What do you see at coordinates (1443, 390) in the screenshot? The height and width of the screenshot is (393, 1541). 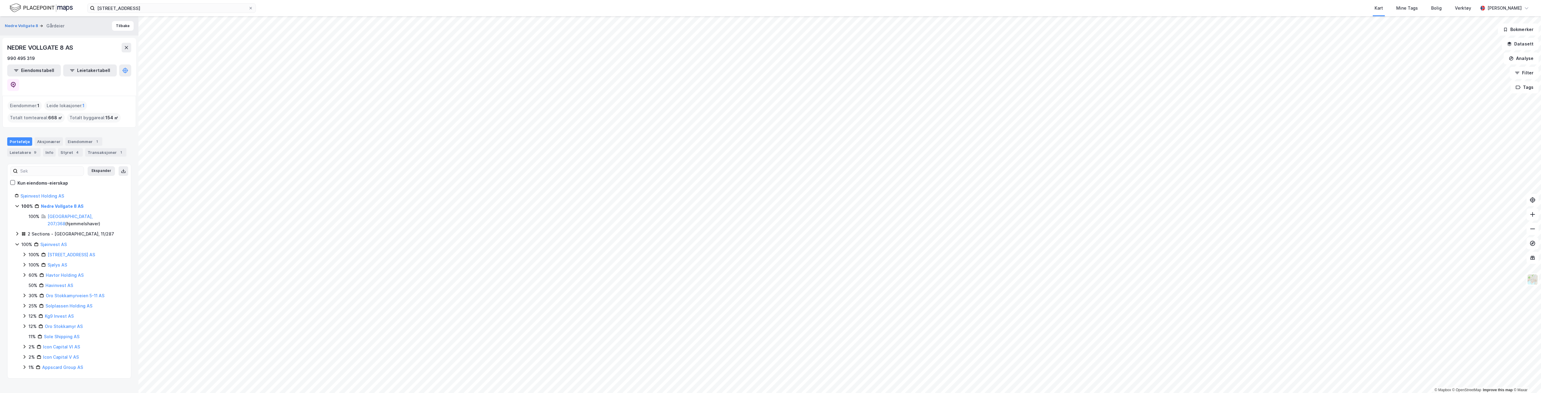 I see `a: Mapbox` at bounding box center [1443, 390].